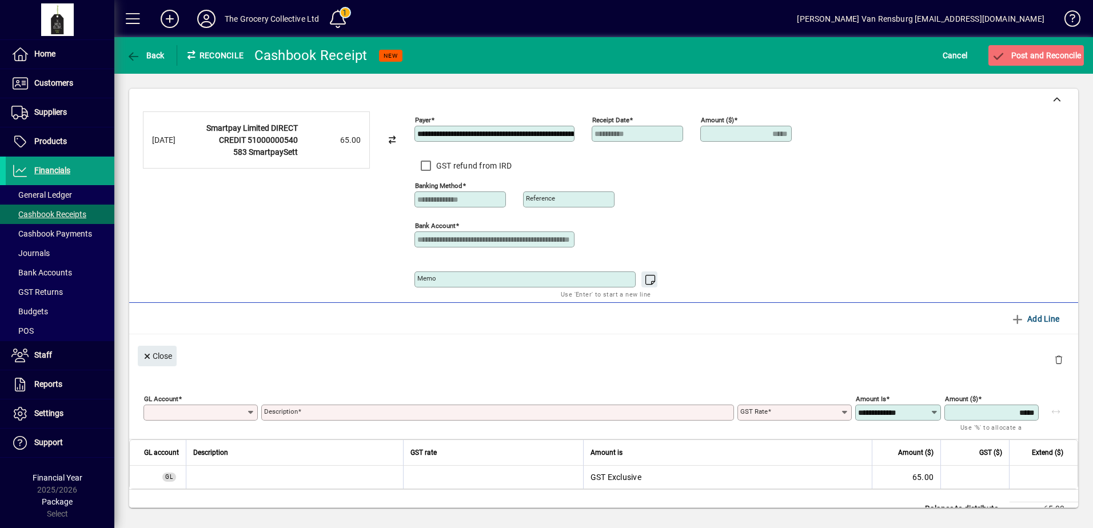  Describe the element at coordinates (54, 83) in the screenshot. I see `span: Customers` at that location.